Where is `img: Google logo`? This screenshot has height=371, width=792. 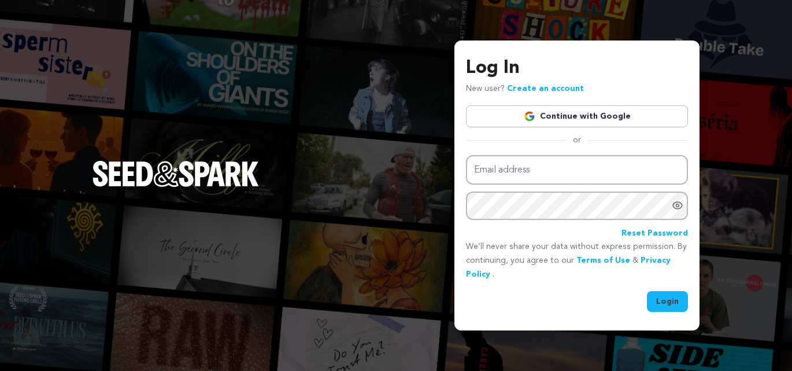 img: Google logo is located at coordinates (530, 116).